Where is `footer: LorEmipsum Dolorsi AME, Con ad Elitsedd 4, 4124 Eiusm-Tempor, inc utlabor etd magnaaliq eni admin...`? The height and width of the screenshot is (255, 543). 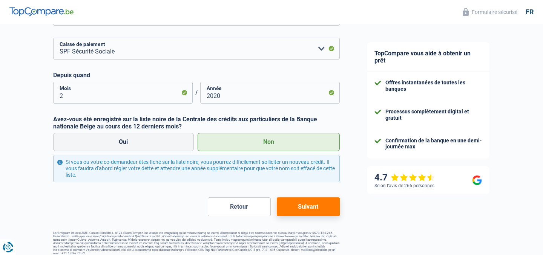 footer: LorEmipsum Dolorsi AME, Con ad Elitsedd 4, 4124 Eiusm-Tempor, inc utlabor etd magnaaliq eni admin... is located at coordinates (196, 243).